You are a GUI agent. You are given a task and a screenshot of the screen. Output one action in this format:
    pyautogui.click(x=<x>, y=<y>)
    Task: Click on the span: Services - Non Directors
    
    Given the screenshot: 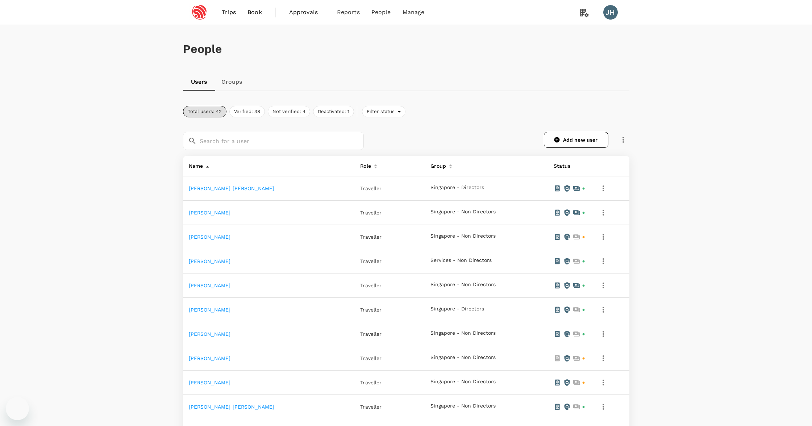 What is the action you would take?
    pyautogui.click(x=461, y=261)
    